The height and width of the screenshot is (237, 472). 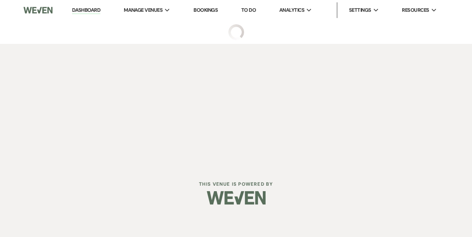 I want to click on a: Bookings, so click(x=206, y=10).